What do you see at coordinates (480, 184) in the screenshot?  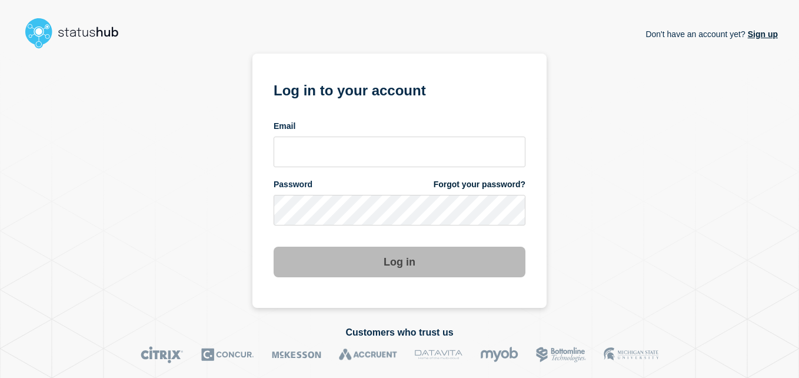 I see `a: Forgot your password?` at bounding box center [480, 184].